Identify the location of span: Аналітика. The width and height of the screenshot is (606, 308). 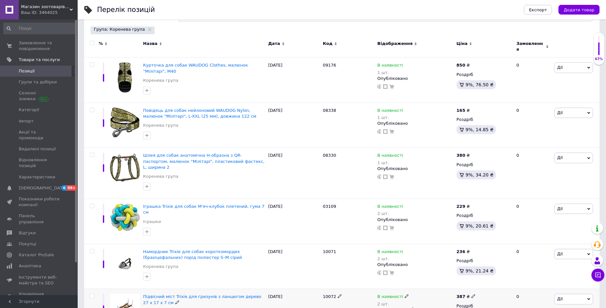
(30, 266).